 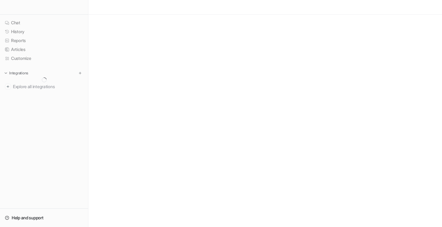 I want to click on span: Explore all integrations, so click(x=48, y=87).